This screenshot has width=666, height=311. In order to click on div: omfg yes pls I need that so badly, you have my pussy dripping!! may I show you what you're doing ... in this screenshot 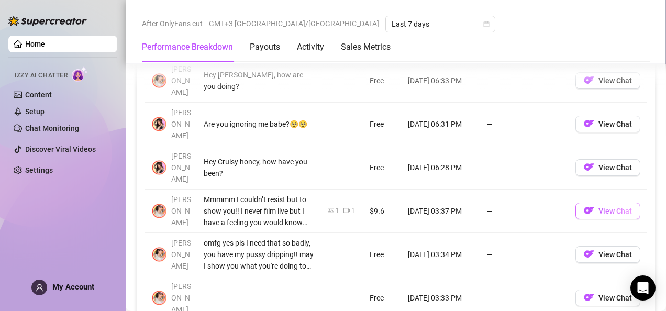, I will do `click(259, 255)`.